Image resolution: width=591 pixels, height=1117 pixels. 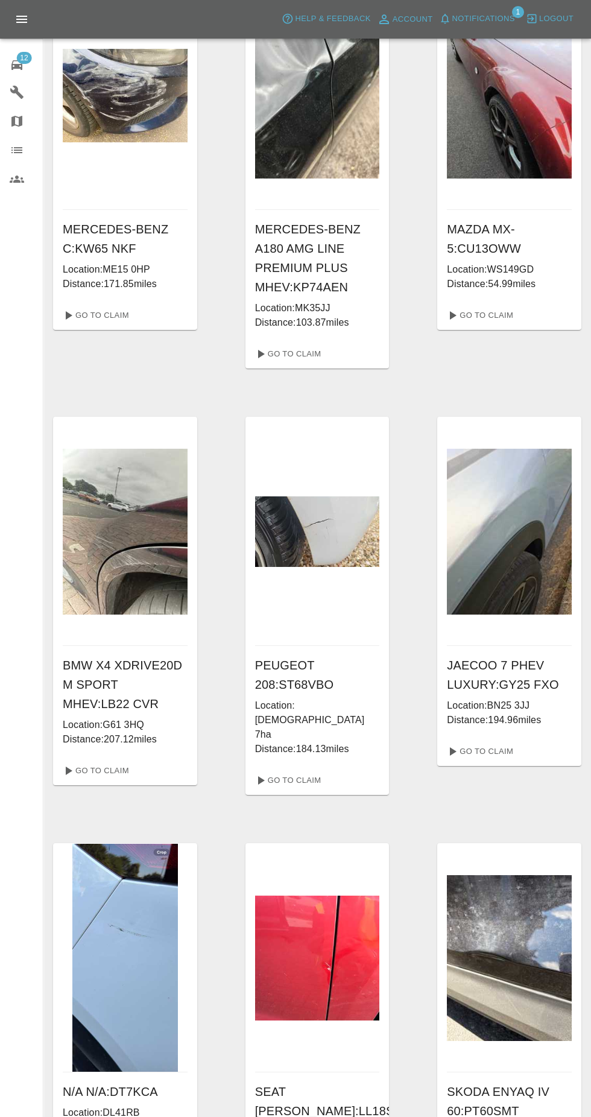 What do you see at coordinates (509, 239) in the screenshot?
I see `h6: MAZDA MX-5 : CU13OWW` at bounding box center [509, 239].